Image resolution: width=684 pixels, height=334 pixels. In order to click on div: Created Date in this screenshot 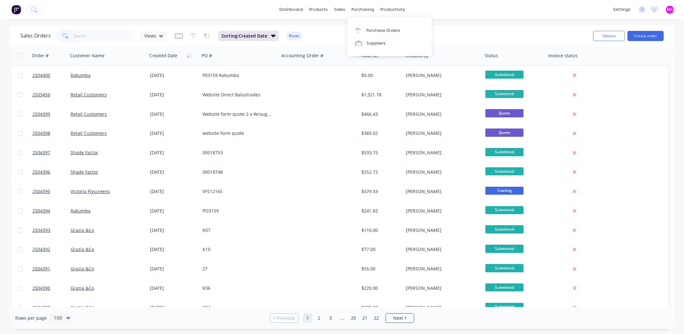, I will do `click(163, 56)`.